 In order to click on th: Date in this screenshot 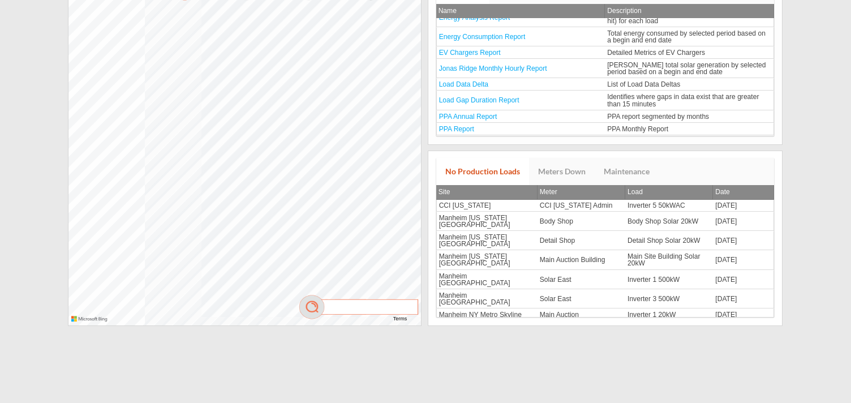, I will do `click(744, 192)`.